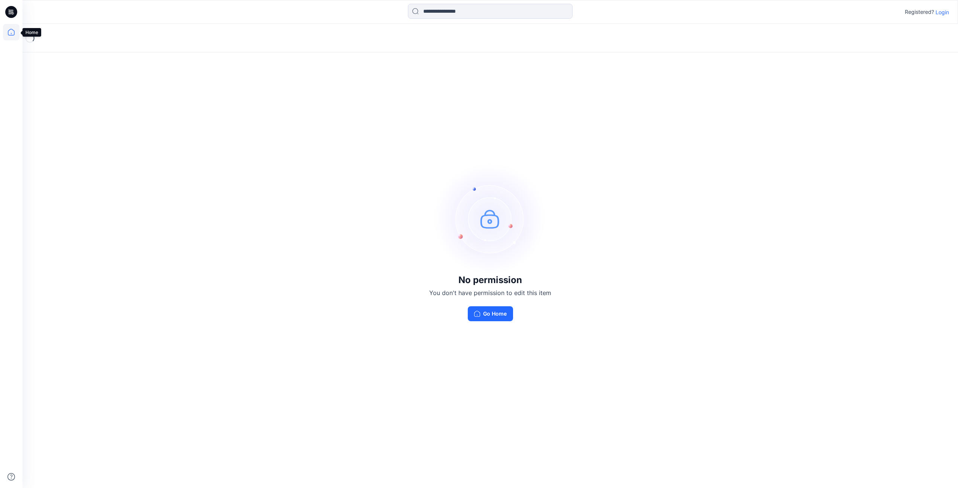  Describe the element at coordinates (490, 219) in the screenshot. I see `img: no-perm.svg` at that location.